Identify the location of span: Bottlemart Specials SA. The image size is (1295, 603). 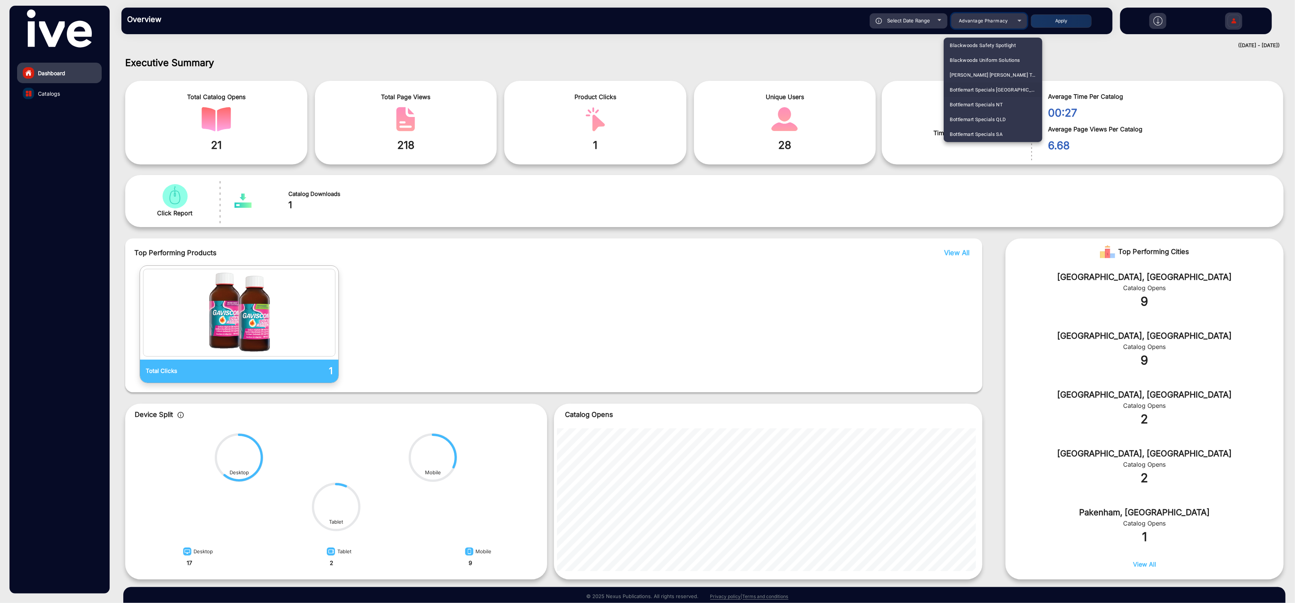
(976, 134).